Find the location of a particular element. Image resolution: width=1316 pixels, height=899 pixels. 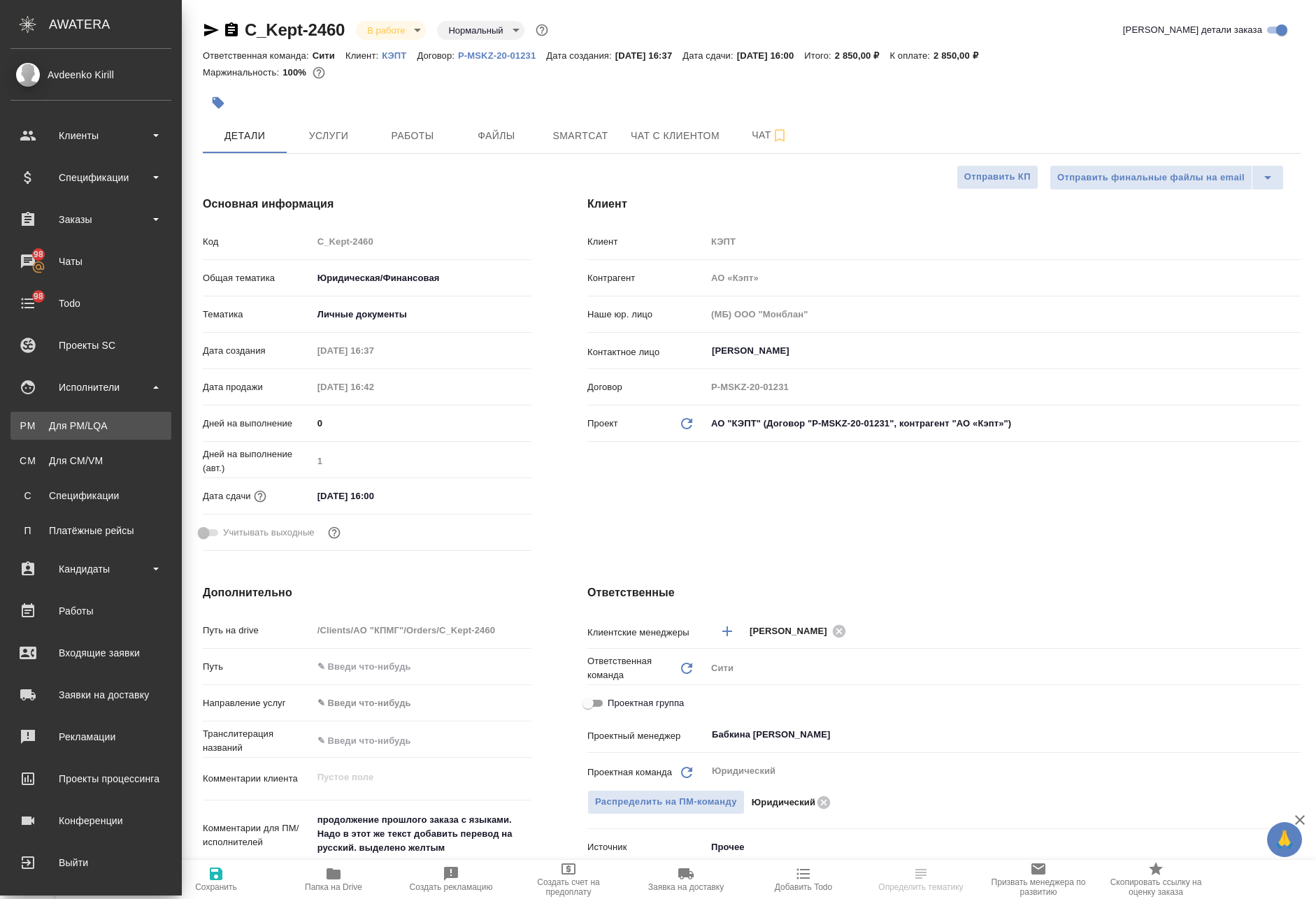

span: Отправить КП is located at coordinates (997, 177).